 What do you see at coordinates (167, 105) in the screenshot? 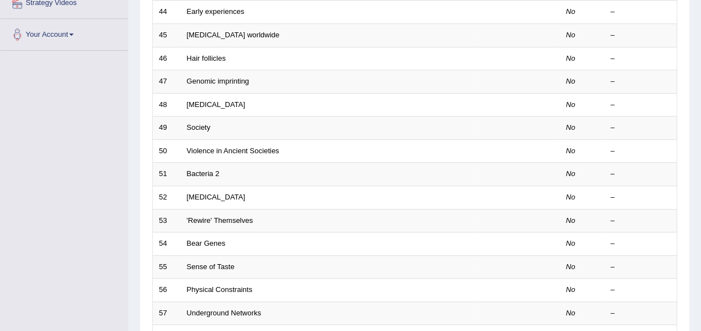
I see `td: 48` at bounding box center [167, 105].